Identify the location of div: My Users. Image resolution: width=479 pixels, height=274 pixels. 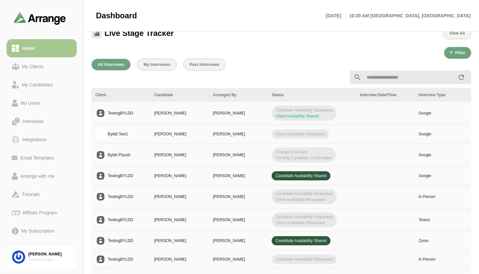
(30, 103).